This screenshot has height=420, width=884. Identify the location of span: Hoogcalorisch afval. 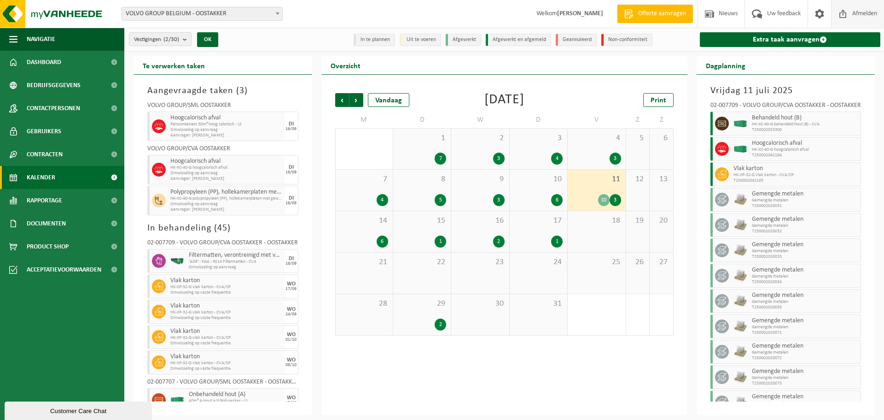
(226, 118).